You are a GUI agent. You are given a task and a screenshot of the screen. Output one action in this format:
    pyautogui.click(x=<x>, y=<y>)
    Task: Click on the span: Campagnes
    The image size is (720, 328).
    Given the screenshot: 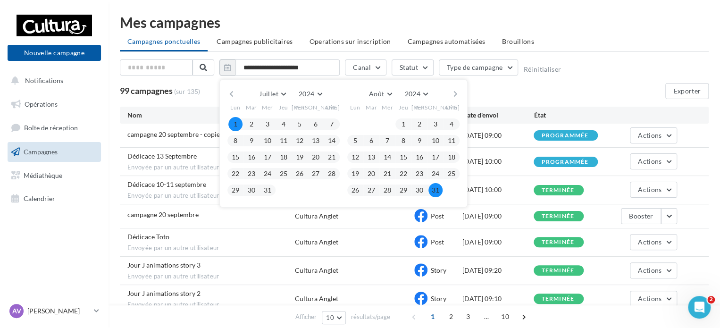 What is the action you would take?
    pyautogui.click(x=41, y=151)
    